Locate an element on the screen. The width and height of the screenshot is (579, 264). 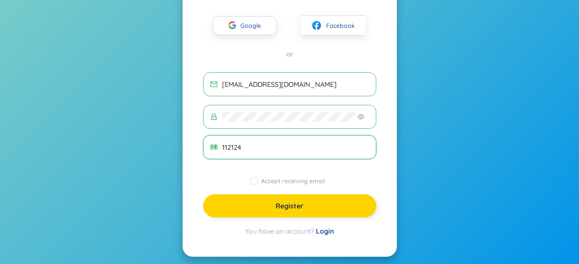
span: Accept receiving email is located at coordinates (292, 181).